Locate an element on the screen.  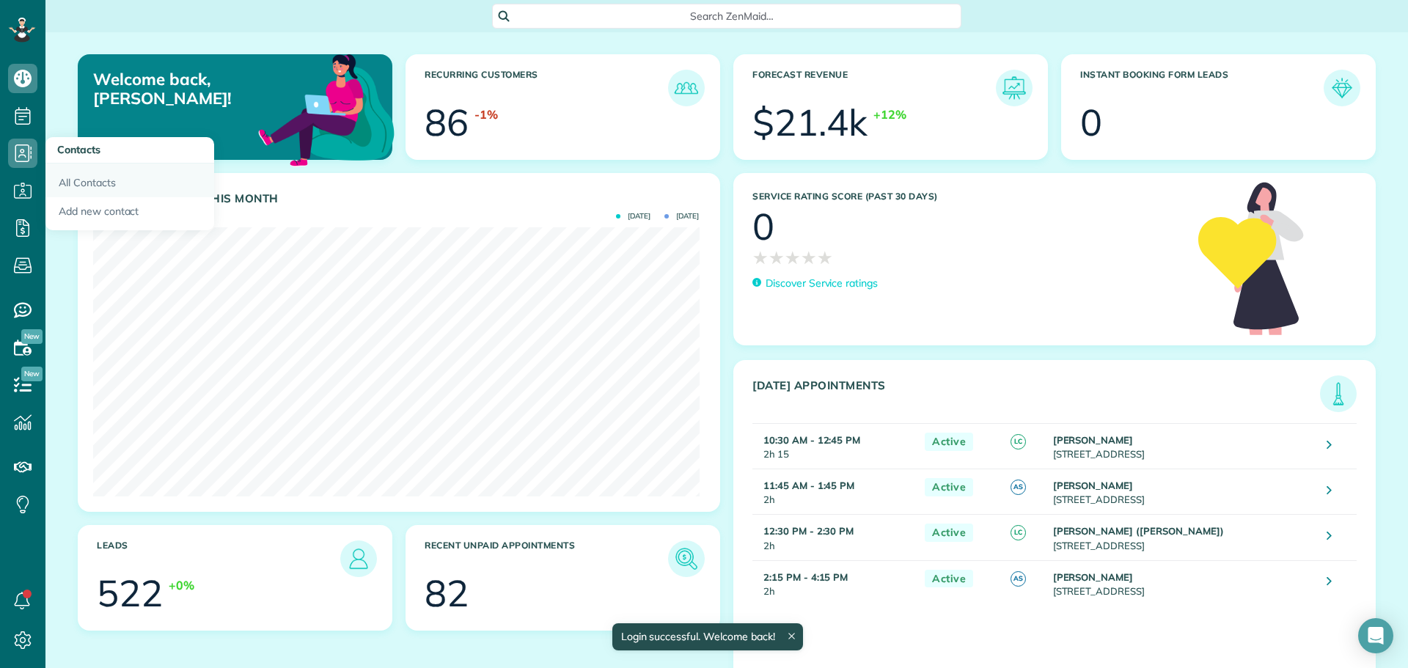
strong: 10:30 AM - 12:45 PM is located at coordinates (812, 440).